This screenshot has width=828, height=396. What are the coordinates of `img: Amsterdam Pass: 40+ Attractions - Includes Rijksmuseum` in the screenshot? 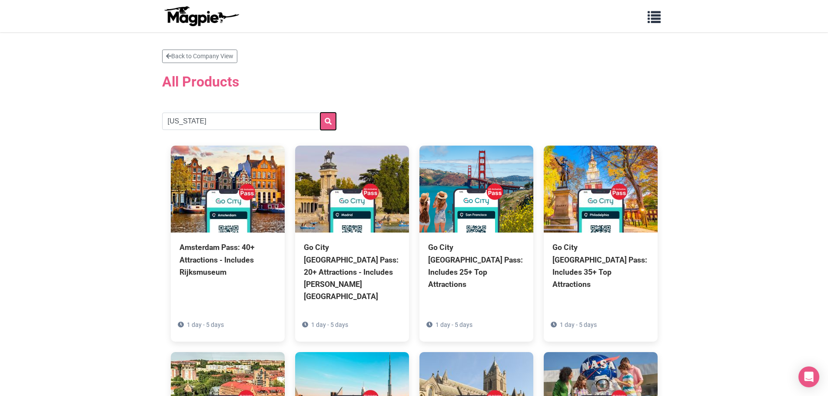 It's located at (228, 189).